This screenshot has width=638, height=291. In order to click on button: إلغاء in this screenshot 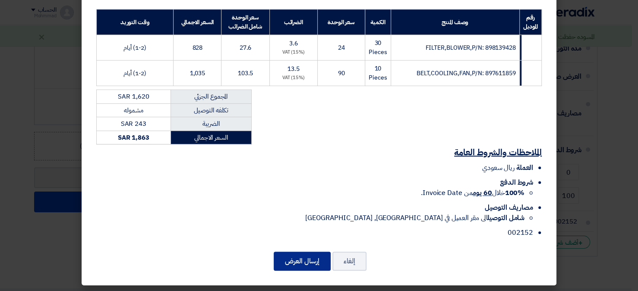, I will do `click(349, 261)`.